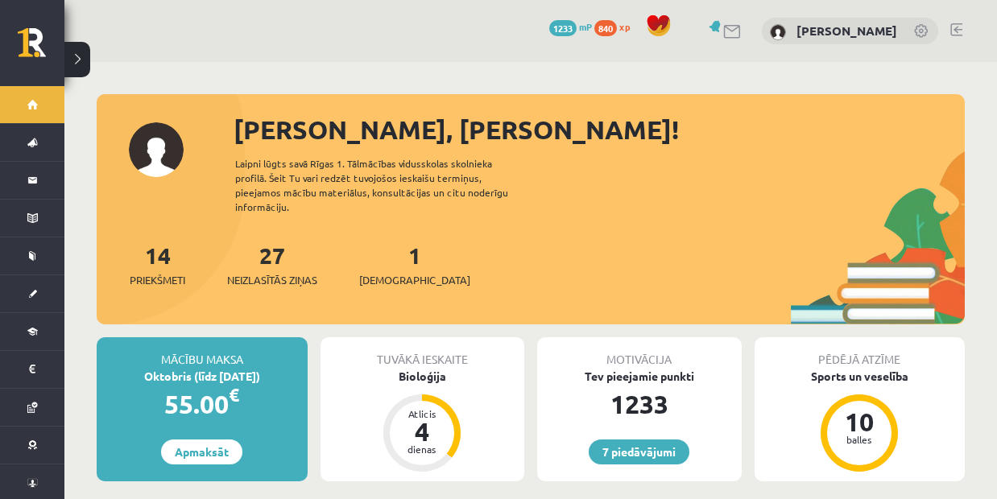 Image resolution: width=997 pixels, height=499 pixels. Describe the element at coordinates (157, 264) in the screenshot. I see `a: 14Priekšmeti` at that location.